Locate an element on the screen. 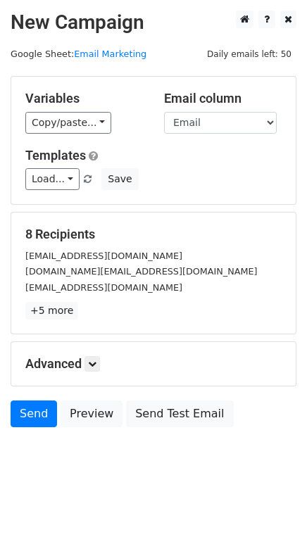 The height and width of the screenshot is (537, 307). a: Copy/paste... is located at coordinates (68, 122).